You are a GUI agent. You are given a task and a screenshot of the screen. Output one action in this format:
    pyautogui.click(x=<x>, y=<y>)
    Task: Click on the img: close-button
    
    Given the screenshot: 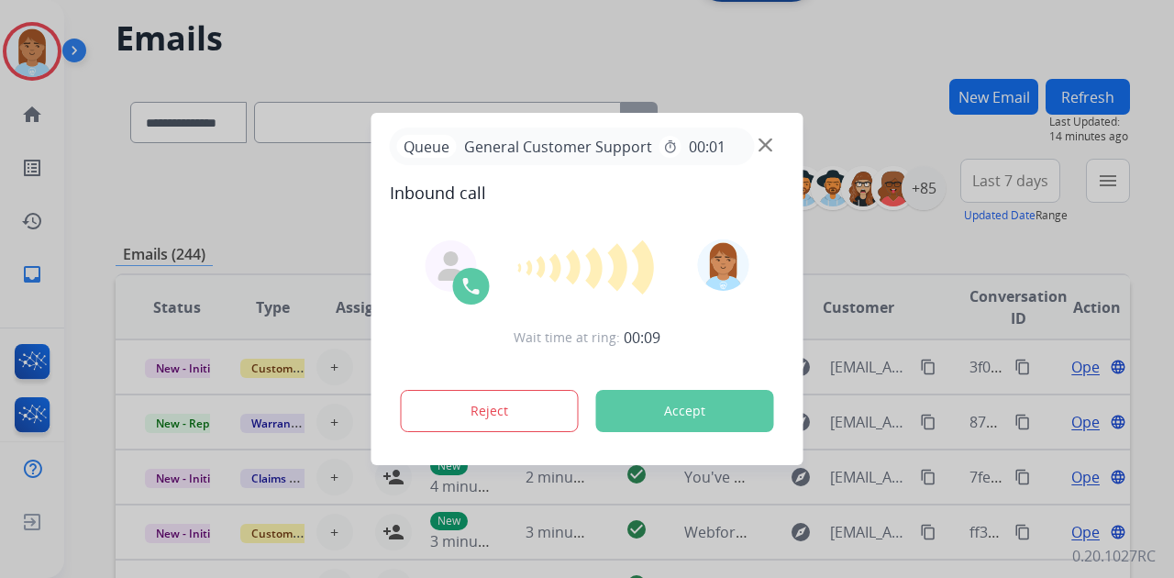 What is the action you would take?
    pyautogui.click(x=765, y=145)
    